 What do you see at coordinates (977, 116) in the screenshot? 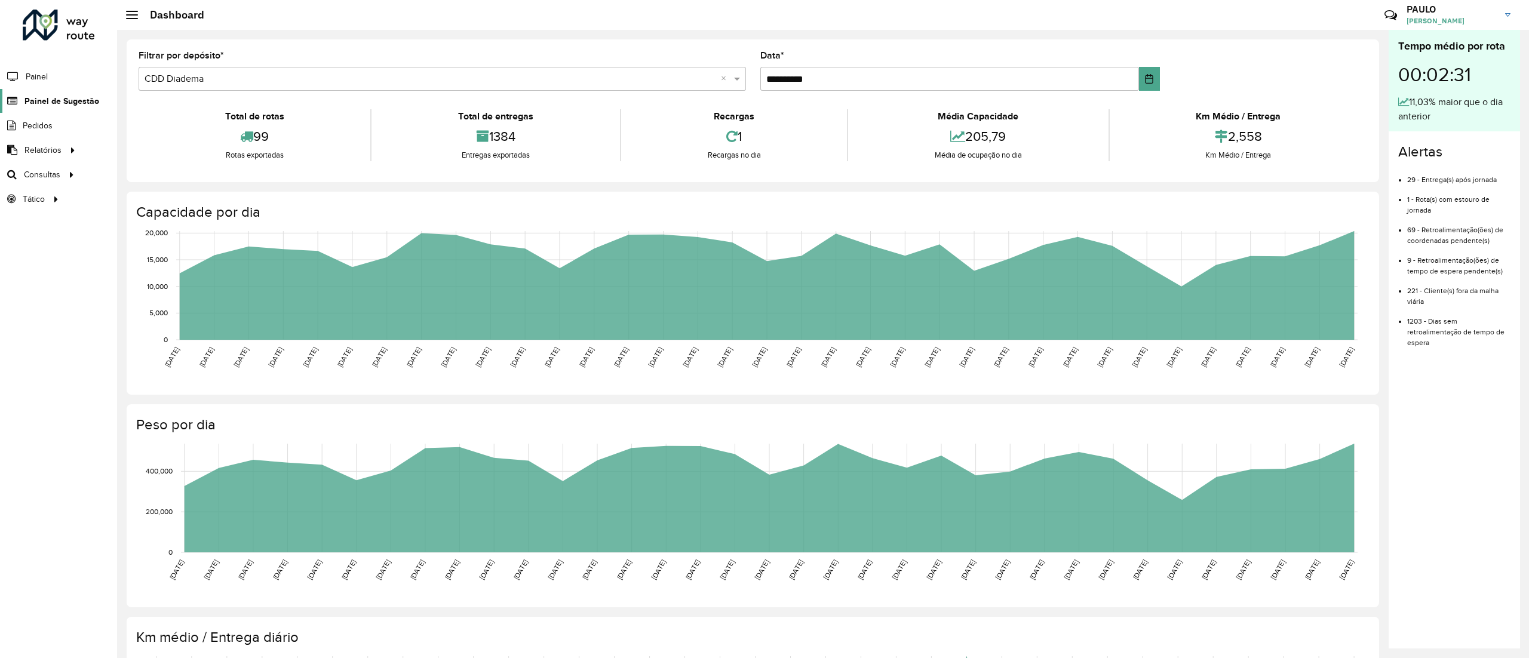
I see `div: Média Capacidade` at bounding box center [977, 116].